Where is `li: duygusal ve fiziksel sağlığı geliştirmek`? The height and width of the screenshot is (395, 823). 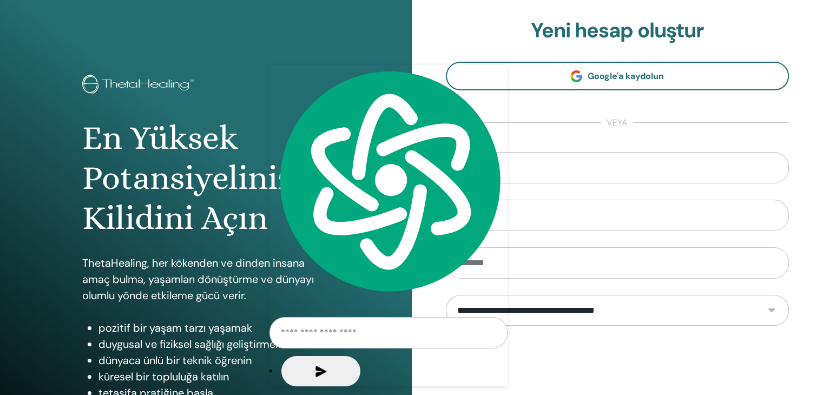 li: duygusal ve fiziksel sağlığı geliştirmek is located at coordinates (214, 344).